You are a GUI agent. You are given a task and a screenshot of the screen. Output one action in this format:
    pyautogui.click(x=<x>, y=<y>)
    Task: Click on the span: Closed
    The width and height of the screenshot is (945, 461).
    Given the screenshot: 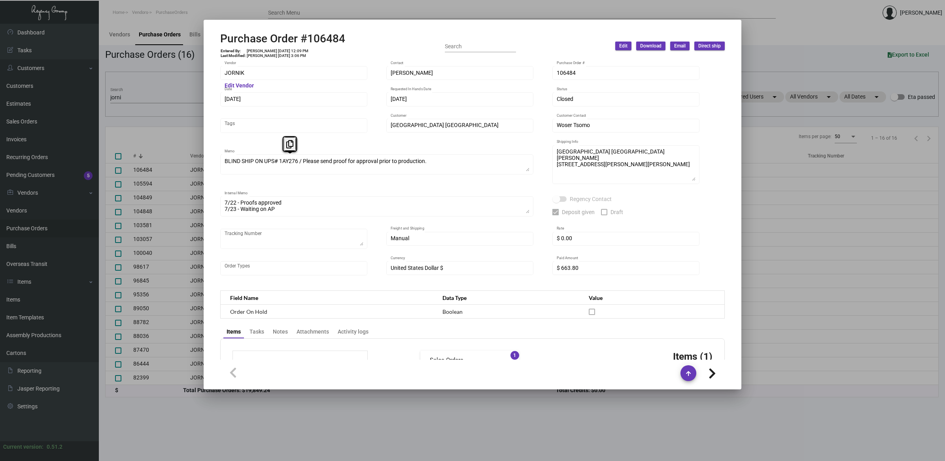 What is the action you would take?
    pyautogui.click(x=565, y=99)
    